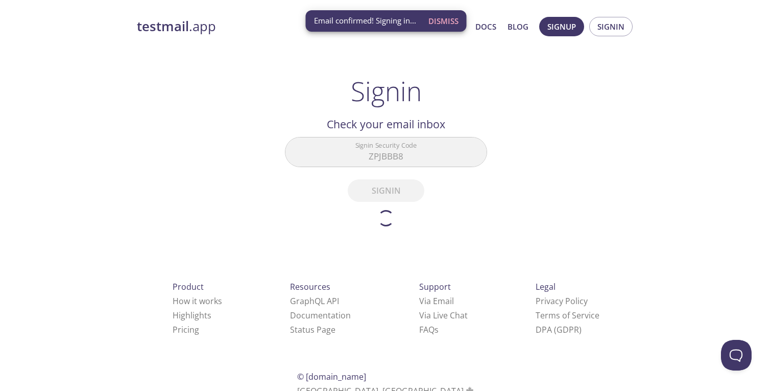 The image size is (772, 391). I want to click on a: Terms of Service, so click(568, 315).